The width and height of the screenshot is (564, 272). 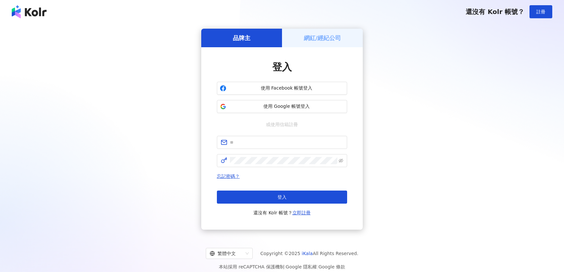 I want to click on h5: 網紅/經紀公司, so click(x=323, y=38).